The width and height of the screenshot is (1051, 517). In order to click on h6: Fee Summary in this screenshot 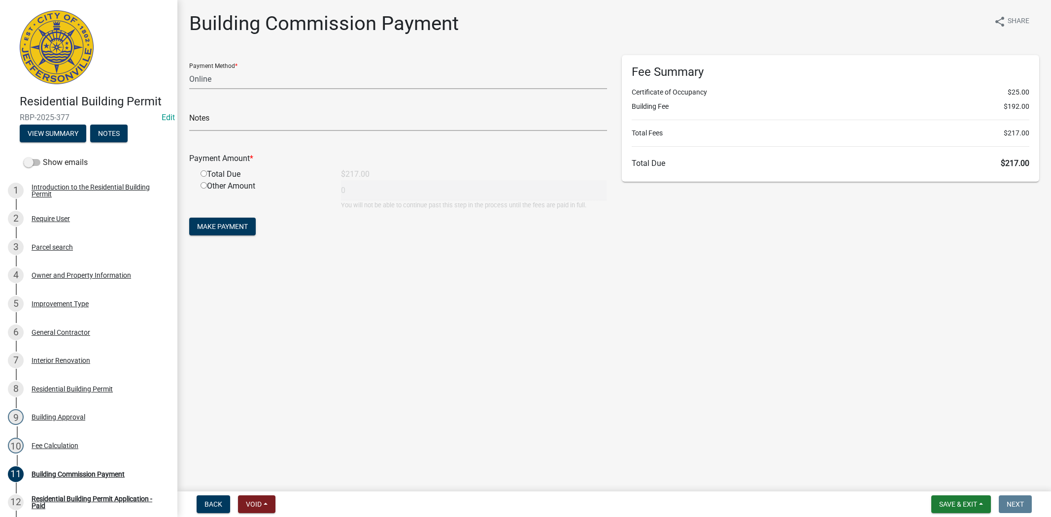, I will do `click(830, 72)`.